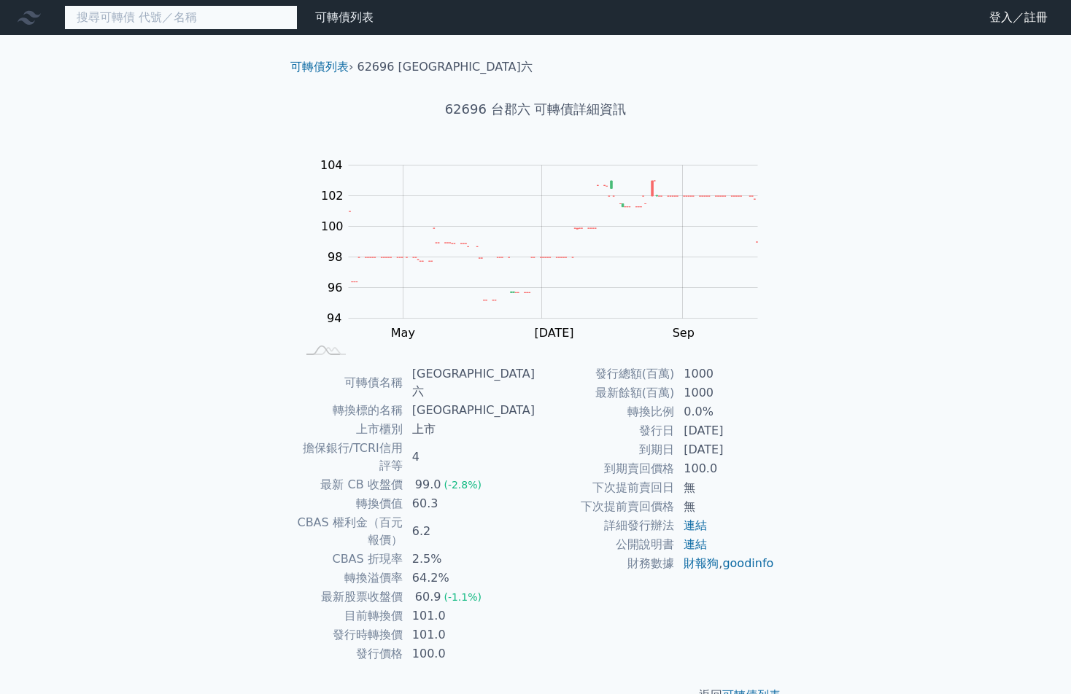 Image resolution: width=1071 pixels, height=694 pixels. Describe the element at coordinates (332, 195) in the screenshot. I see `tspan: 102` at that location.